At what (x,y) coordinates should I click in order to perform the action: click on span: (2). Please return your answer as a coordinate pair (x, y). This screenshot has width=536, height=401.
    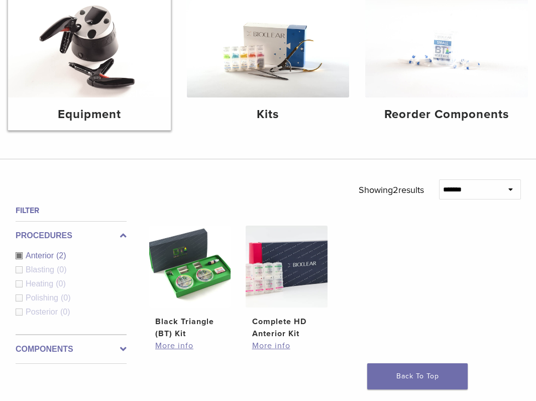
    Looking at the image, I should click on (61, 255).